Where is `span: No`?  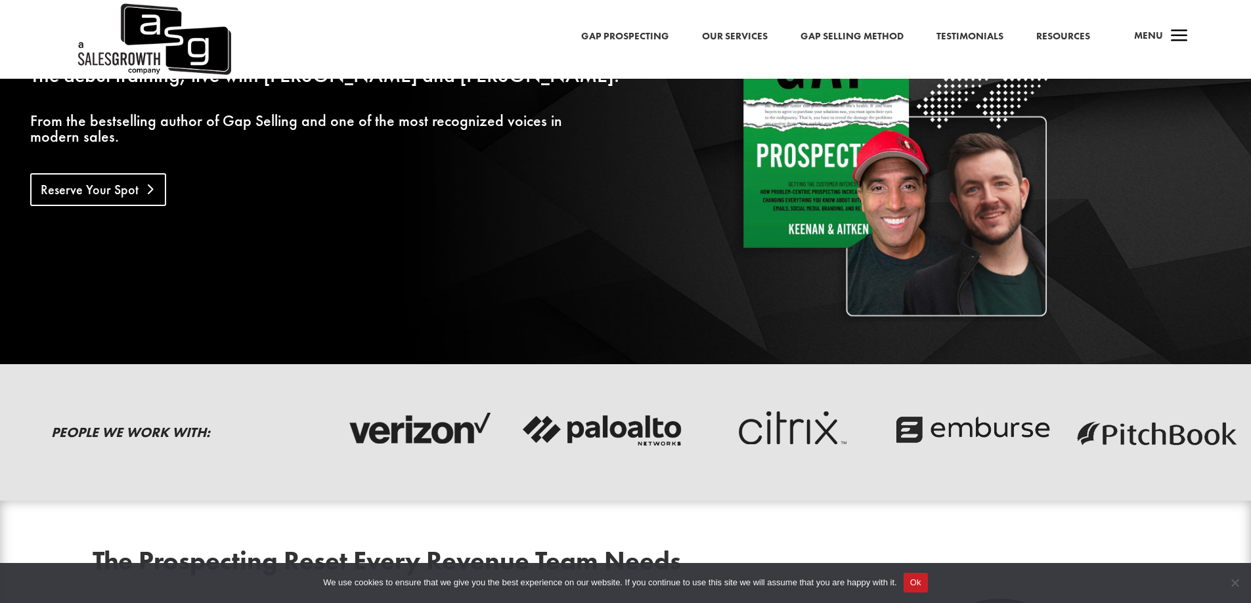
span: No is located at coordinates (1234, 583).